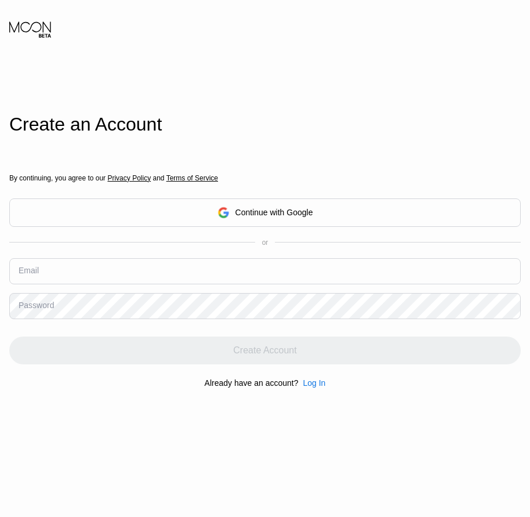 This screenshot has height=517, width=530. What do you see at coordinates (265, 242) in the screenshot?
I see `div: or` at bounding box center [265, 242].